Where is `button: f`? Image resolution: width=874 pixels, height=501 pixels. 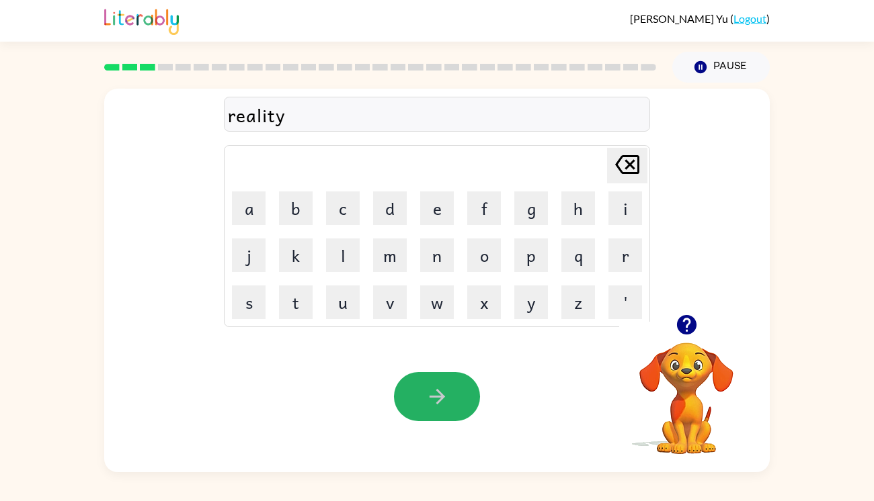 button: f is located at coordinates (484, 208).